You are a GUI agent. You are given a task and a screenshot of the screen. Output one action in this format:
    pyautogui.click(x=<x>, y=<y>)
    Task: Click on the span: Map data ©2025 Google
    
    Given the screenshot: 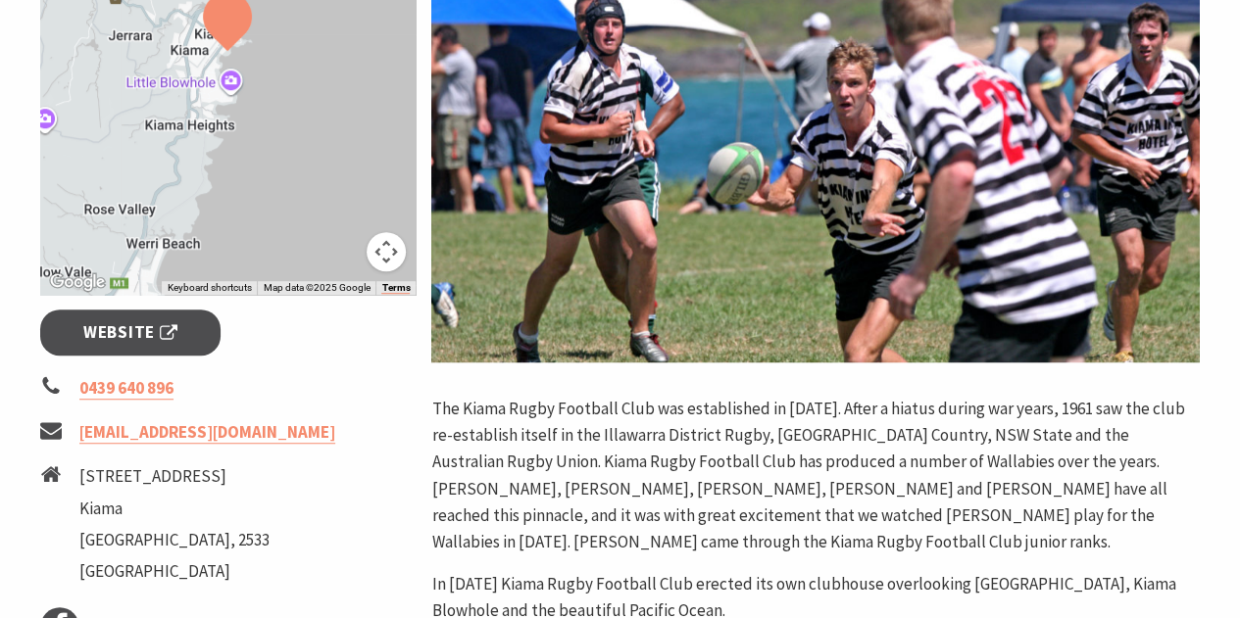 What is the action you would take?
    pyautogui.click(x=316, y=287)
    